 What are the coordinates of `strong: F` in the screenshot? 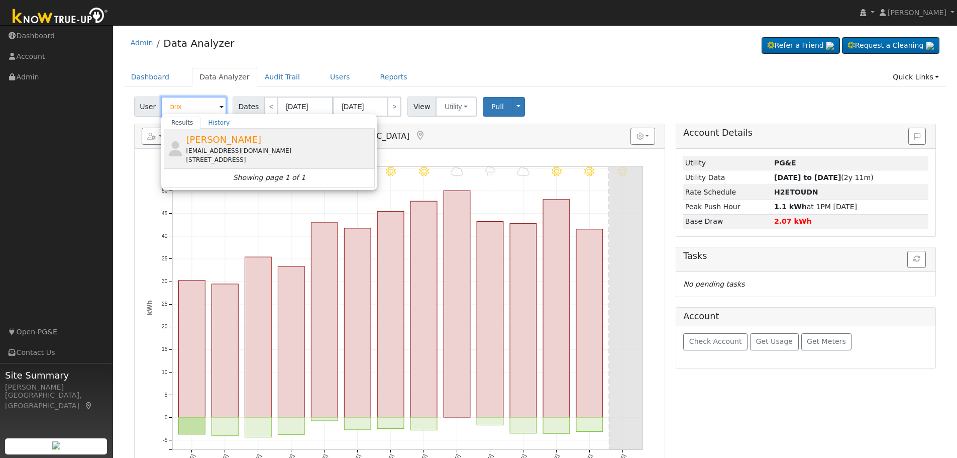 It's located at (796, 192).